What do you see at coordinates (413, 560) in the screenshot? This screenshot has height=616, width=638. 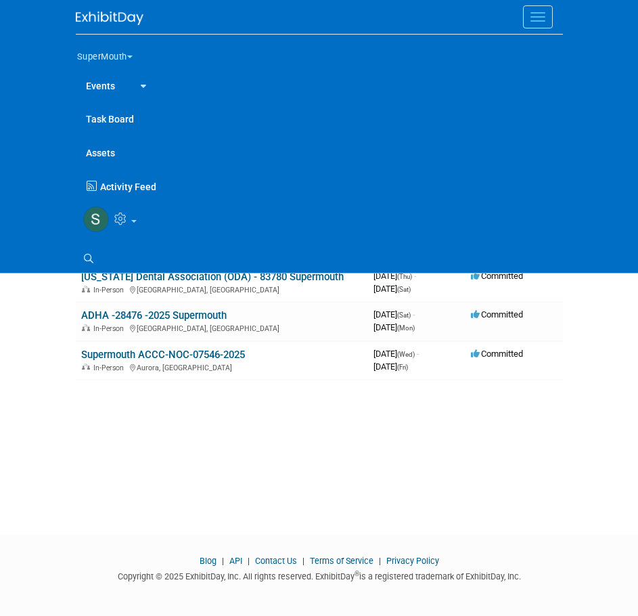 I see `a: Privacy Policy` at bounding box center [413, 560].